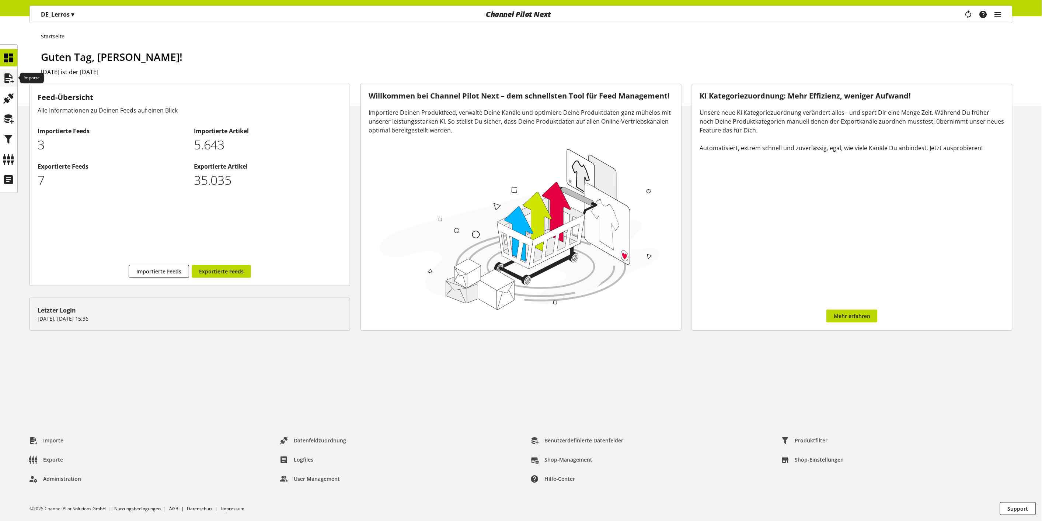 The image size is (1042, 521). I want to click on a: Impressum, so click(233, 508).